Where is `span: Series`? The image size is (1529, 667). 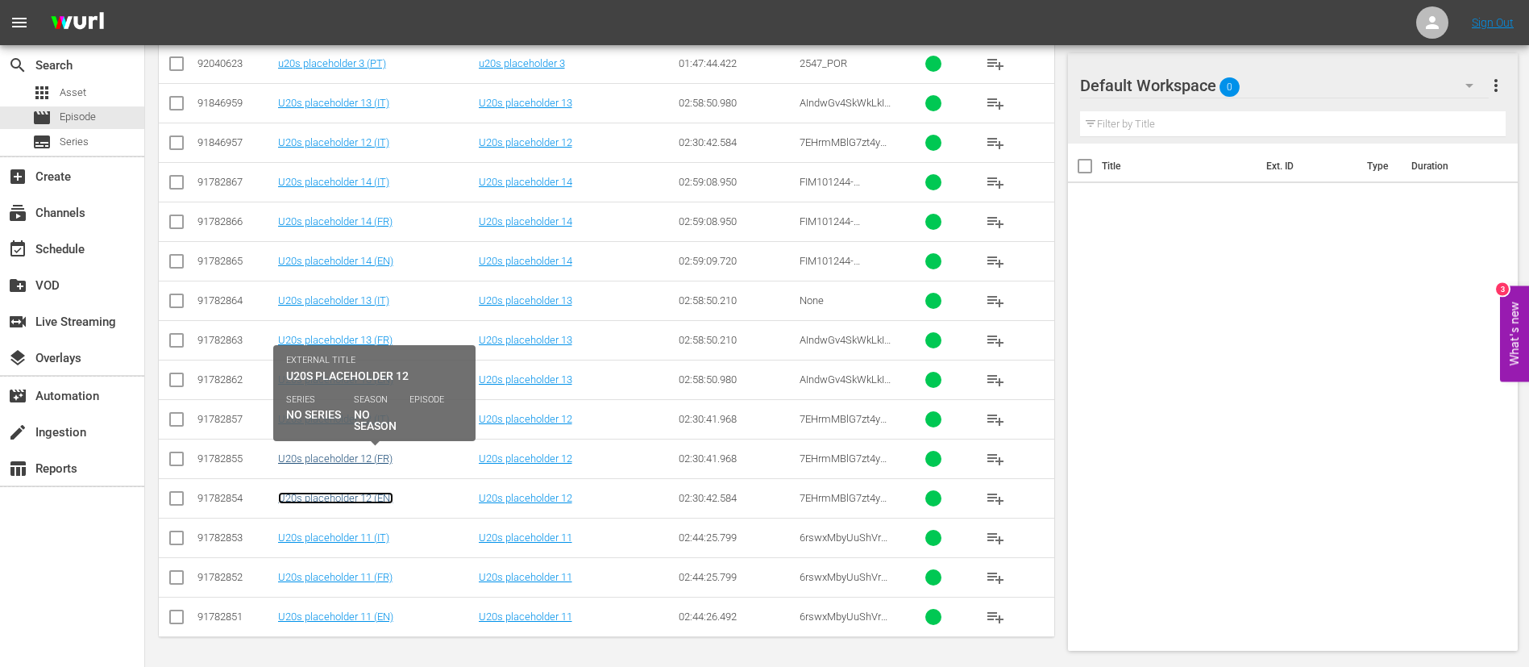
span: Series is located at coordinates (74, 142).